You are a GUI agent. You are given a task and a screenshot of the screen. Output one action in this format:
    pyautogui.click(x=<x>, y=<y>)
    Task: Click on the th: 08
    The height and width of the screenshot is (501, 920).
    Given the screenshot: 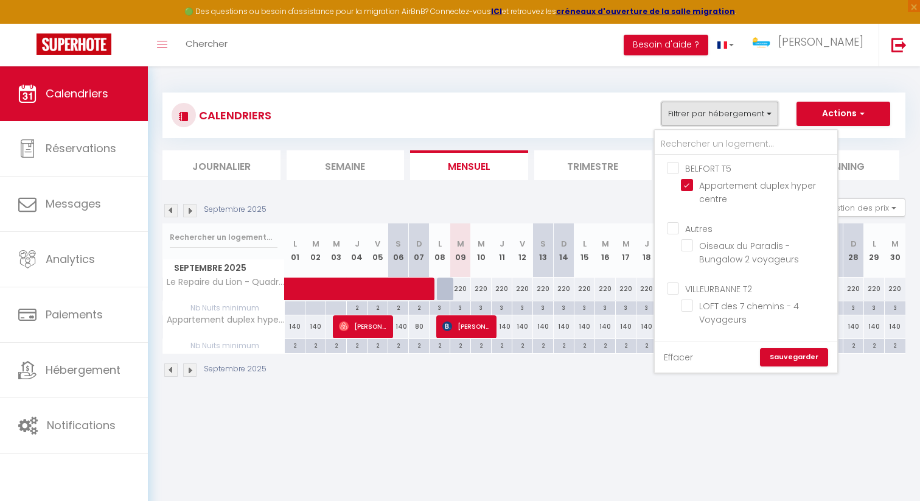 What is the action you would take?
    pyautogui.click(x=440, y=250)
    